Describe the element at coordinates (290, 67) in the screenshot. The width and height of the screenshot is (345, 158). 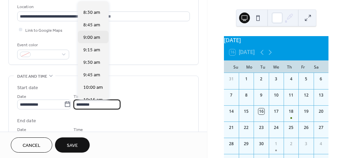
I see `div: Th` at that location.